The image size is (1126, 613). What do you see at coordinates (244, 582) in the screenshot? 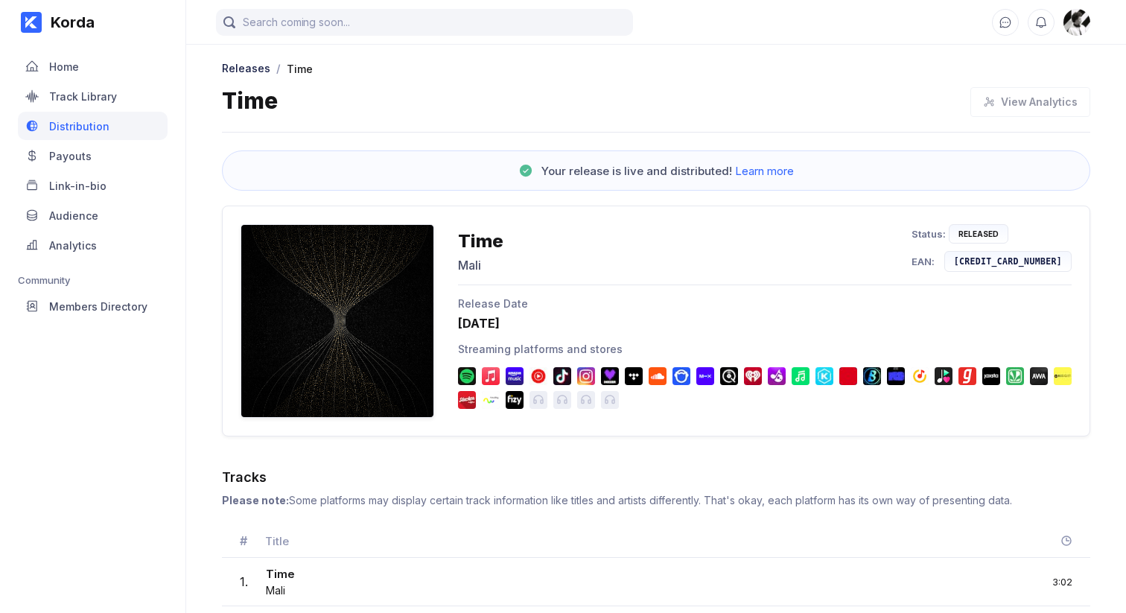
I see `div: 1 .` at bounding box center [244, 582].